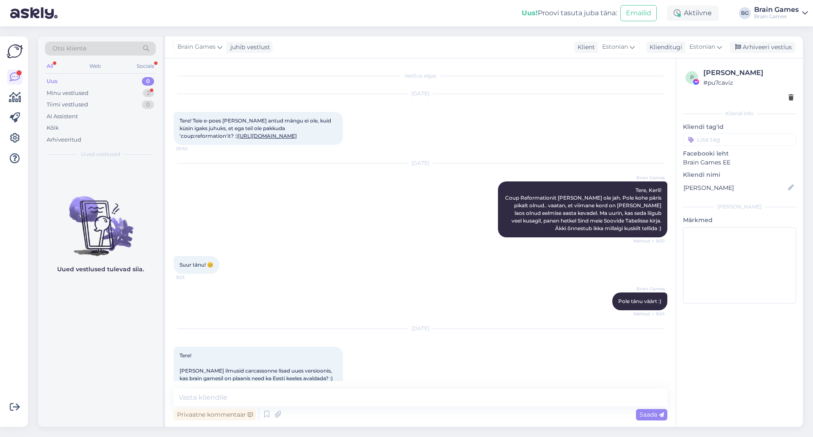 This screenshot has width=813, height=437. I want to click on span: 9:23, so click(192, 277).